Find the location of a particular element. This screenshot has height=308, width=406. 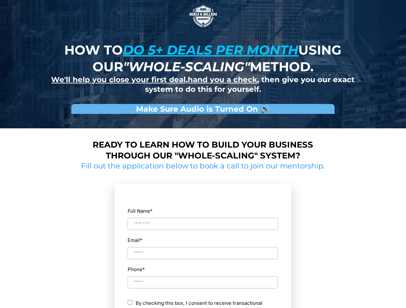

strong: , , then give you our exact system to do this for yourself. is located at coordinates (203, 84).